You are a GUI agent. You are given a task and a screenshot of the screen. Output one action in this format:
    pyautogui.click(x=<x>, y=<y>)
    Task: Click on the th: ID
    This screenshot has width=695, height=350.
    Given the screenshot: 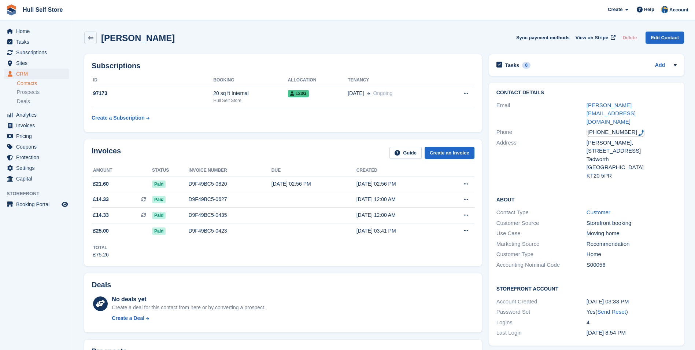 What is the action you would take?
    pyautogui.click(x=152, y=80)
    